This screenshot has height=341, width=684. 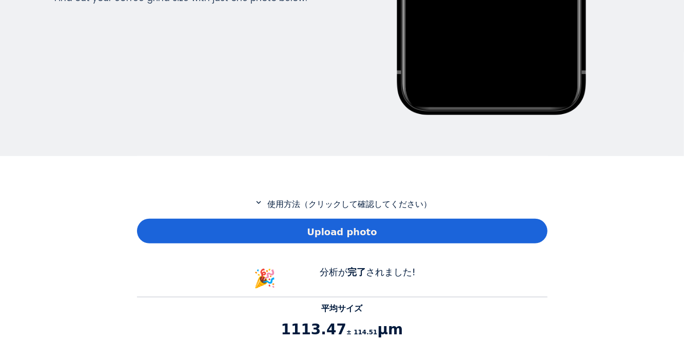 What do you see at coordinates (342, 308) in the screenshot?
I see `p: 平均サイズ` at bounding box center [342, 308].